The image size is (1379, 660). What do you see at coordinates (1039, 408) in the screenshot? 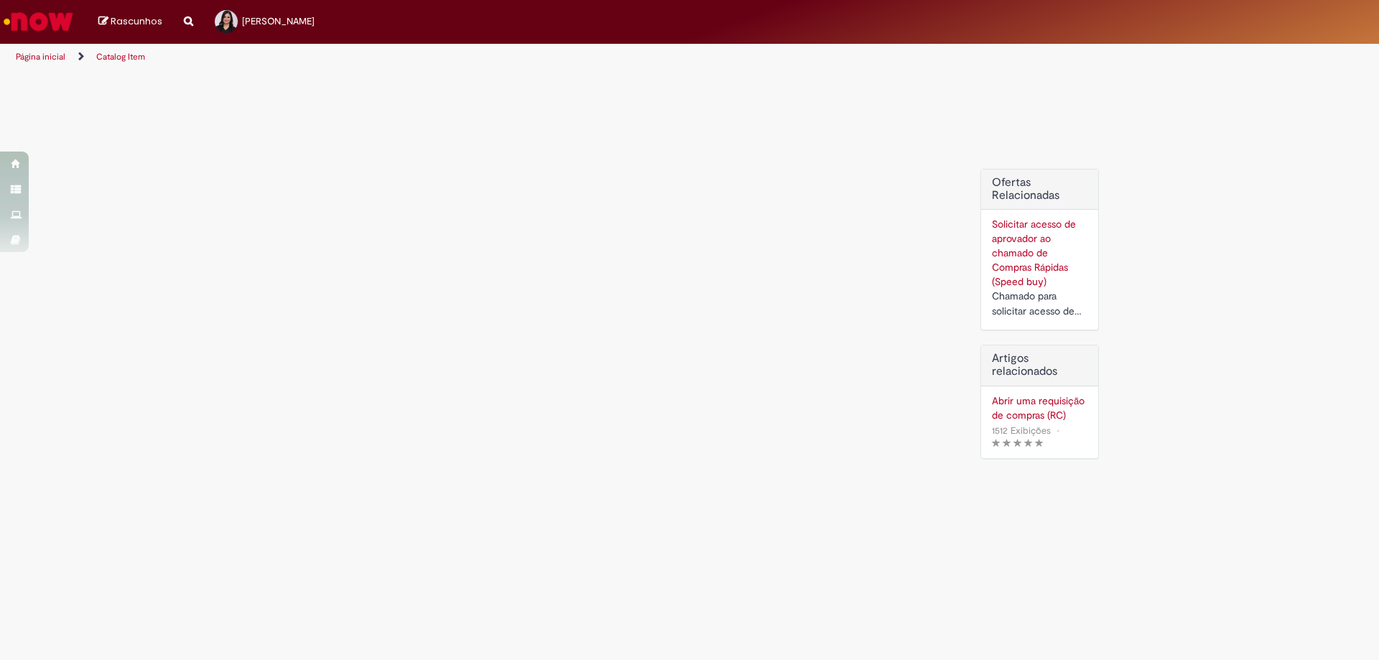
I see `div: Abrir uma requisição de compras (RC)` at bounding box center [1039, 408].